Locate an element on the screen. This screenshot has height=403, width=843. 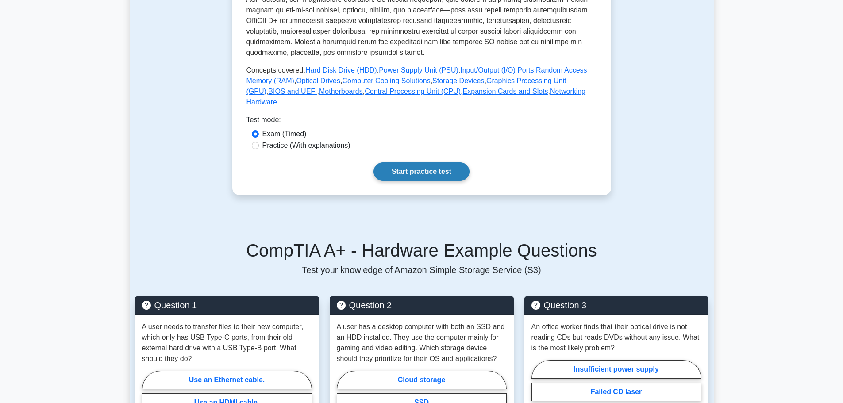
h5: CompTIA A+ - Hardware Example Questions is located at coordinates (422, 251).